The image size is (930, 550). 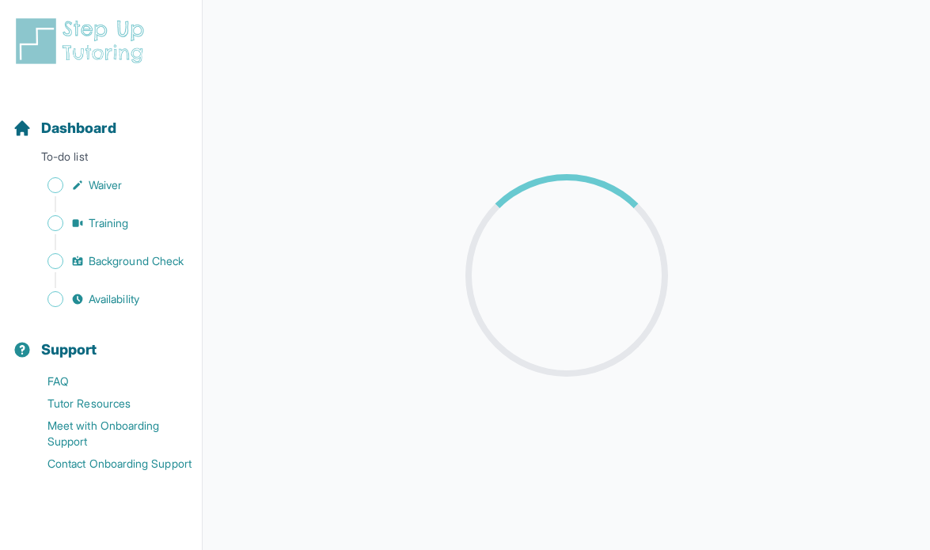 What do you see at coordinates (100, 160) in the screenshot?
I see `p: To-do list` at bounding box center [100, 160].